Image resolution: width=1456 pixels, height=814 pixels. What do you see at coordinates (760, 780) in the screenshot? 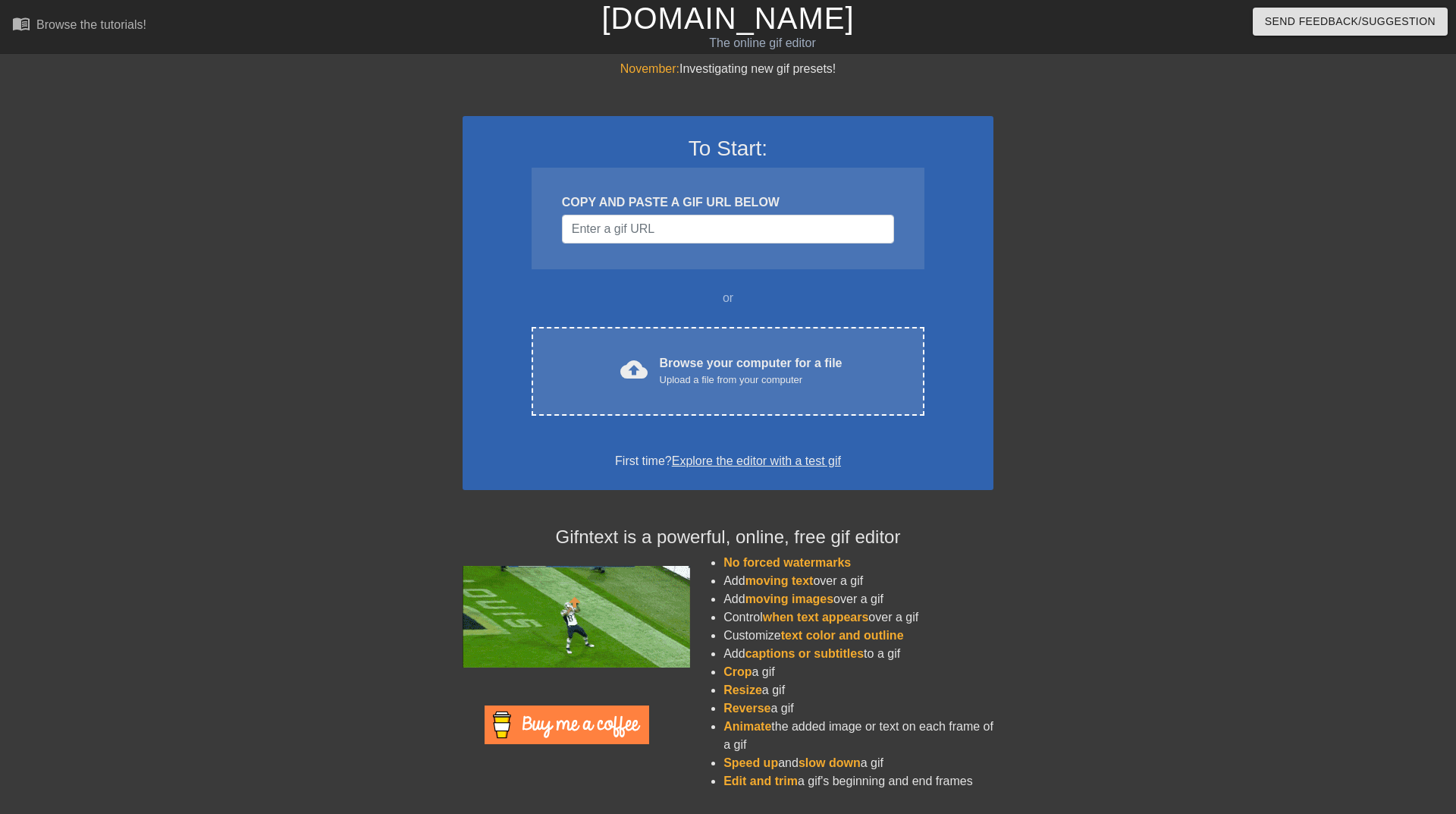
I see `span: Edit and trim` at bounding box center [760, 780].